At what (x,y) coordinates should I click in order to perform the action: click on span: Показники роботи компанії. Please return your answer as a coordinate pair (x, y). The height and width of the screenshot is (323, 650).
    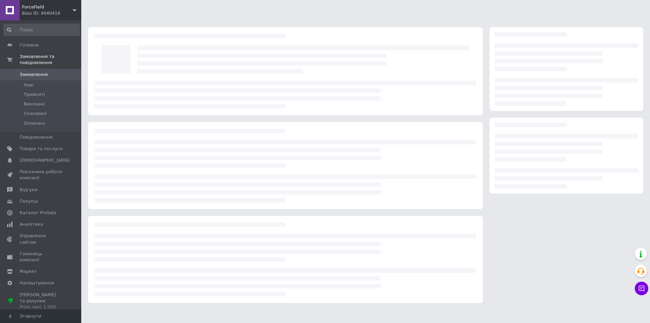
    Looking at the image, I should click on (41, 175).